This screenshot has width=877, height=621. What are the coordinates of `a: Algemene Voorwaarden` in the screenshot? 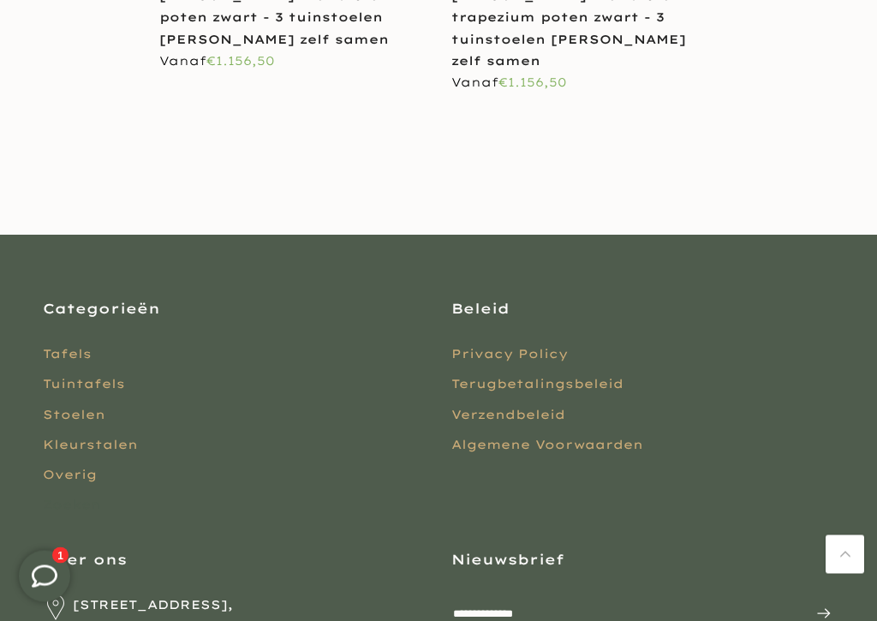 It's located at (547, 445).